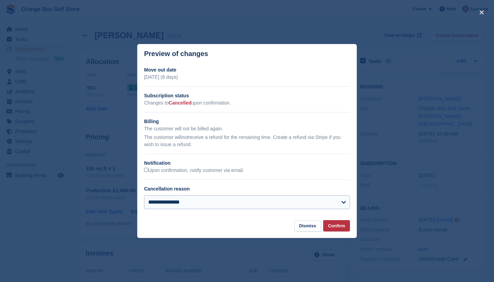 This screenshot has width=494, height=282. Describe the element at coordinates (247, 163) in the screenshot. I see `h2: Notification` at that location.